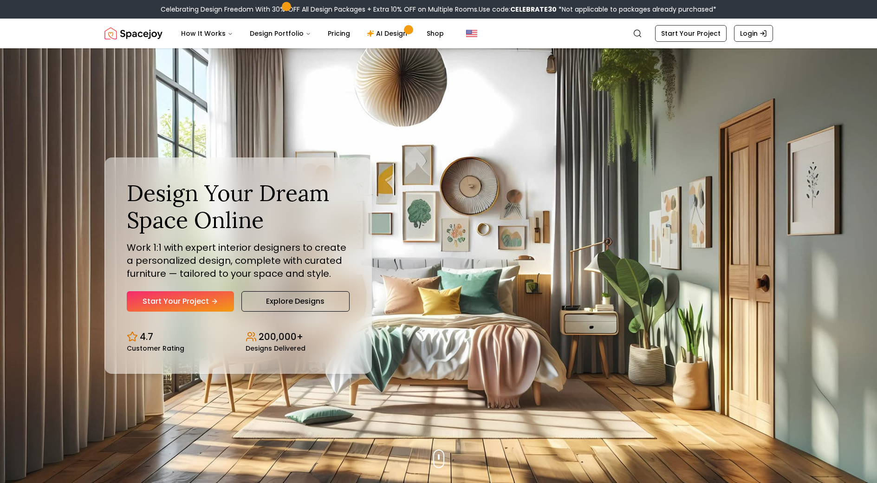  What do you see at coordinates (533, 9) in the screenshot?
I see `b: CELEBRATE30` at bounding box center [533, 9].